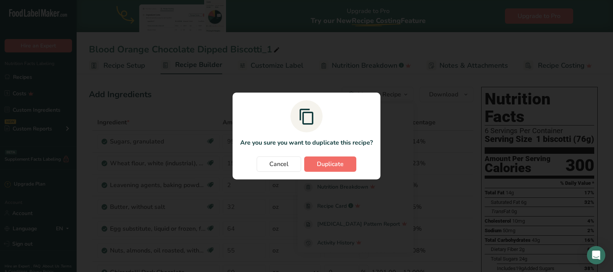  I want to click on button: Duplicate, so click(330, 164).